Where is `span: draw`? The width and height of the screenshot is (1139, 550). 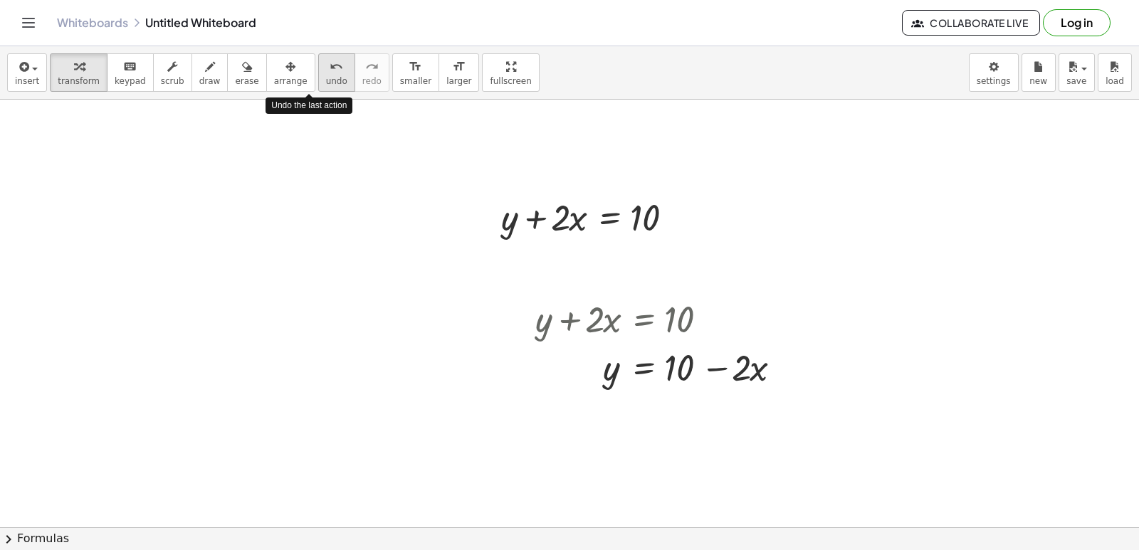 span: draw is located at coordinates (210, 81).